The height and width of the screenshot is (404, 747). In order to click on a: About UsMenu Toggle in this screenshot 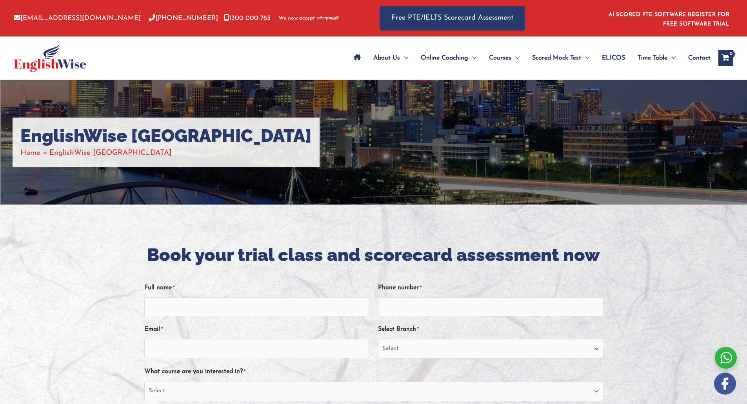, I will do `click(391, 58)`.